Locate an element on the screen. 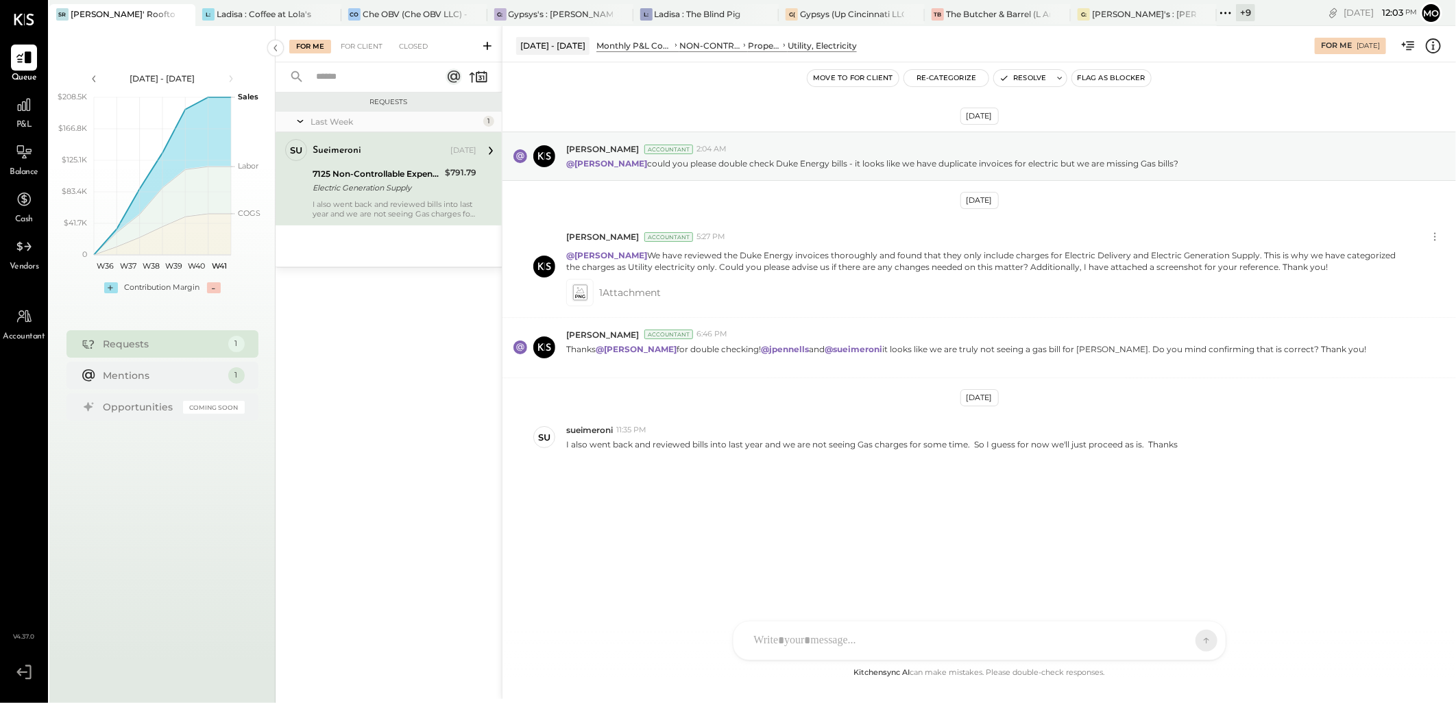 The image size is (1456, 703). span: Accountant is located at coordinates (24, 337).